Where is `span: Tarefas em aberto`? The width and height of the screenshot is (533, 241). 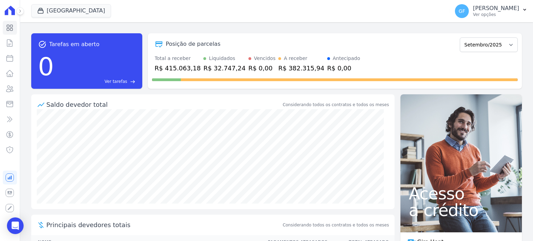
span: Tarefas em aberto is located at coordinates (74, 44).